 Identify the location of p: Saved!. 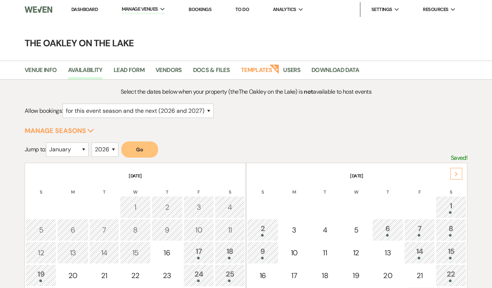
(459, 158).